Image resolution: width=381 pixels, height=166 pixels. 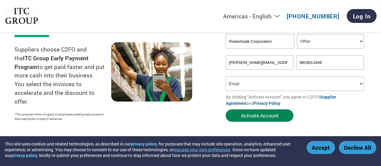 What do you see at coordinates (151, 149) in the screenshot?
I see `div: This site uses cookies and related technologies, as described in our , for purposes that may incl...` at bounding box center [151, 149].